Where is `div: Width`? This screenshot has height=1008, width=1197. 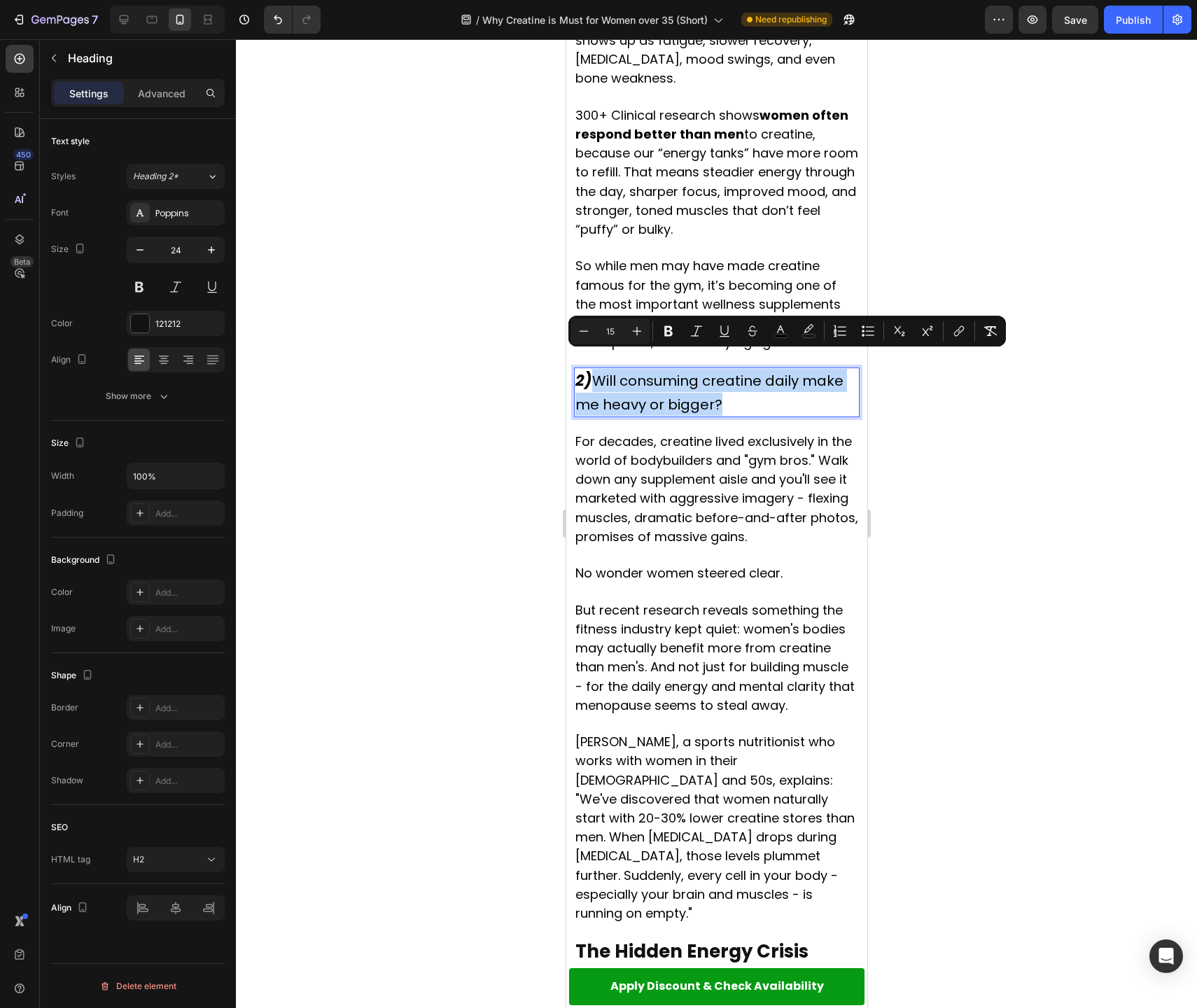 div: Width is located at coordinates (62, 476).